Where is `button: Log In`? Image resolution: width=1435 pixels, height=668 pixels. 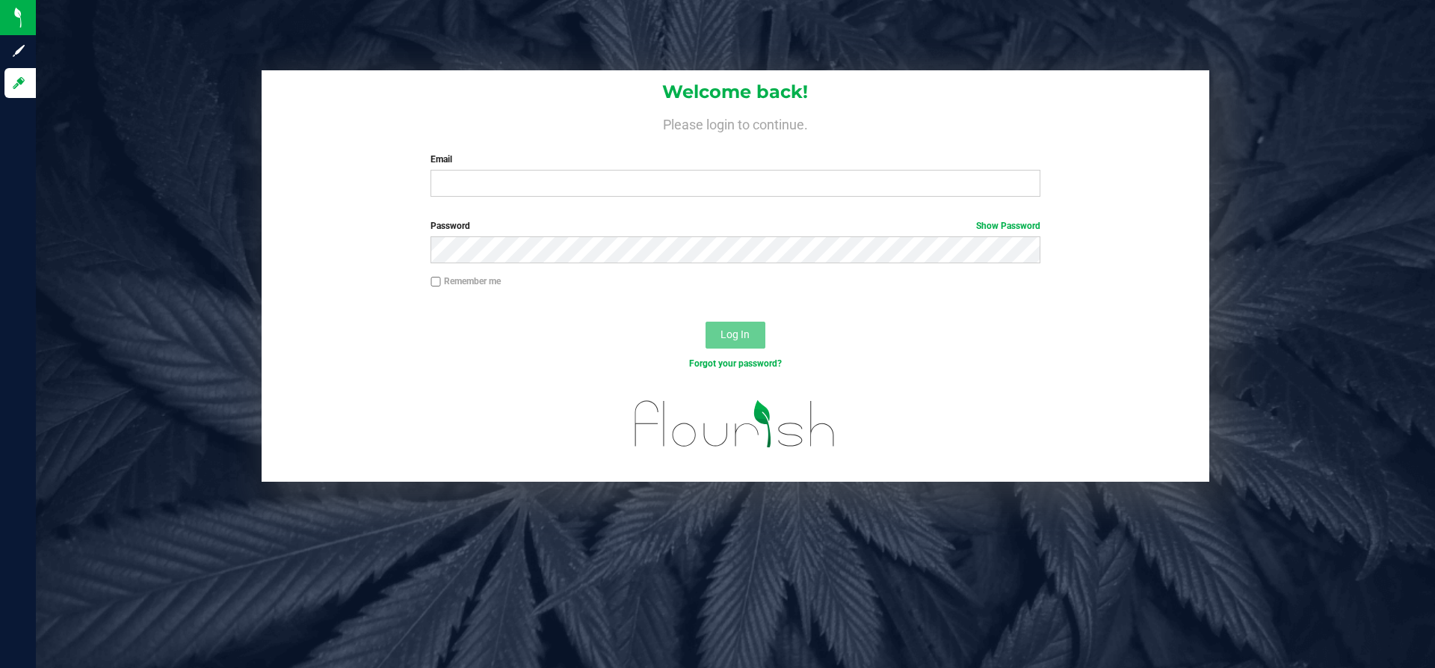 button: Log In is located at coordinates (736, 335).